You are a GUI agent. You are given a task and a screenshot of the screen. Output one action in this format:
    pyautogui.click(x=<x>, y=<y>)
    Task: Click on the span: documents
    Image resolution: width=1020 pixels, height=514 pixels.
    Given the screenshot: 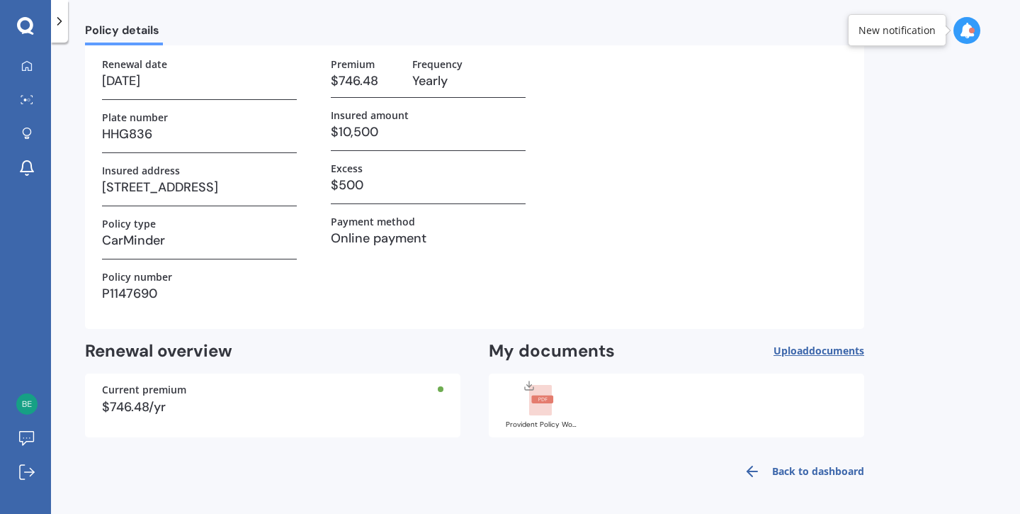 What is the action you would take?
    pyautogui.click(x=837, y=350)
    